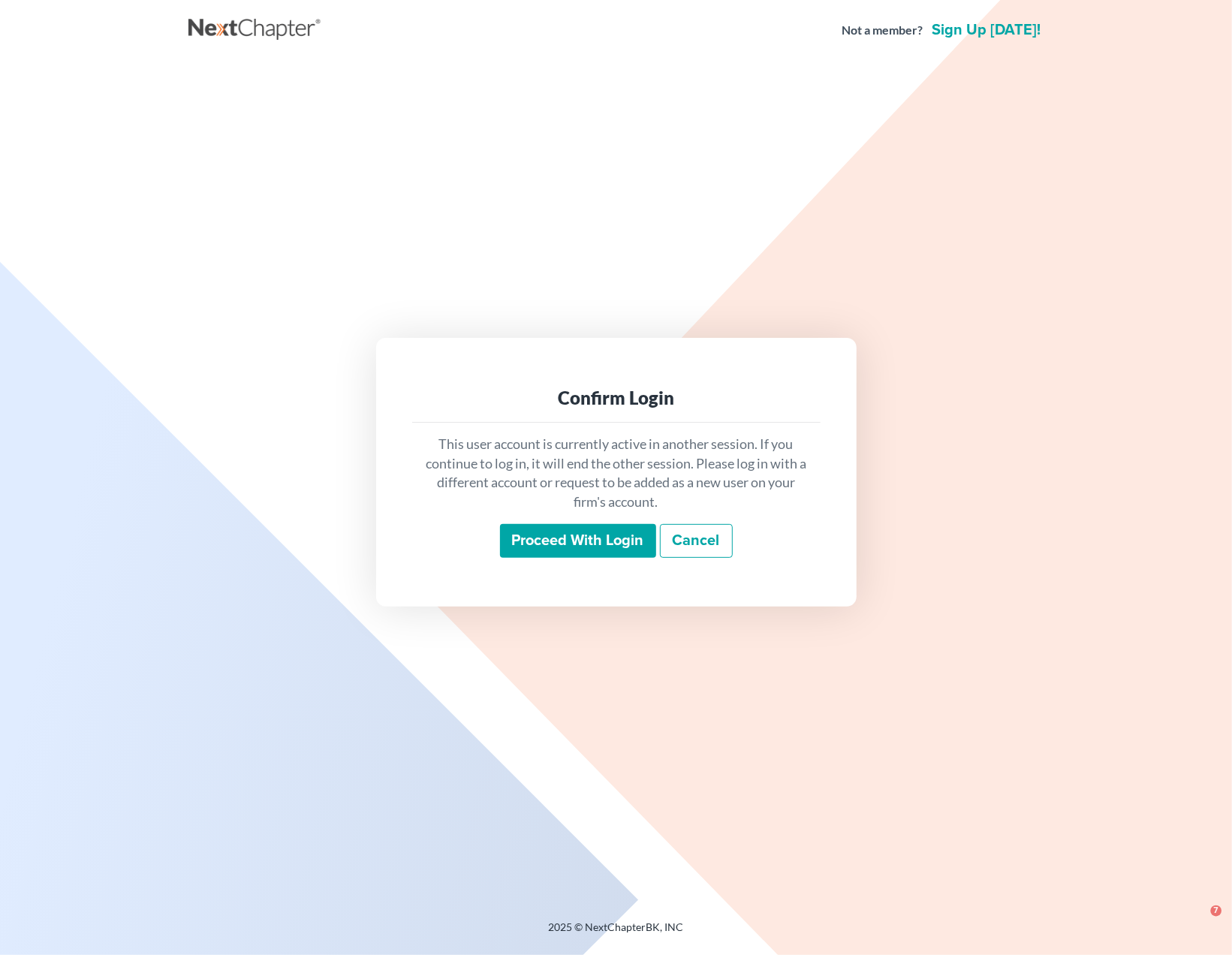  What do you see at coordinates (883, 30) in the screenshot?
I see `strong: Not a member?` at bounding box center [883, 30].